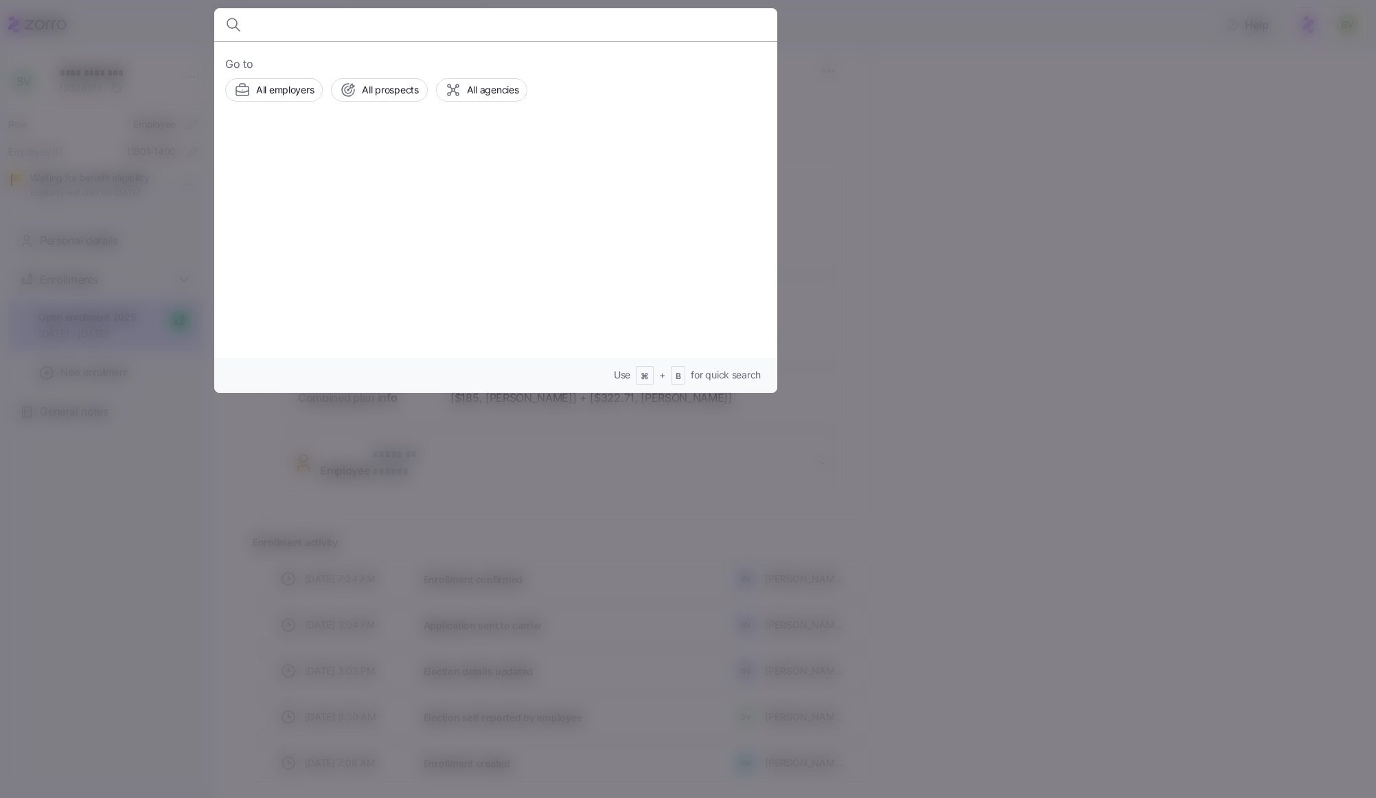 The height and width of the screenshot is (798, 1376). What do you see at coordinates (726, 375) in the screenshot?
I see `span: for quick search` at bounding box center [726, 375].